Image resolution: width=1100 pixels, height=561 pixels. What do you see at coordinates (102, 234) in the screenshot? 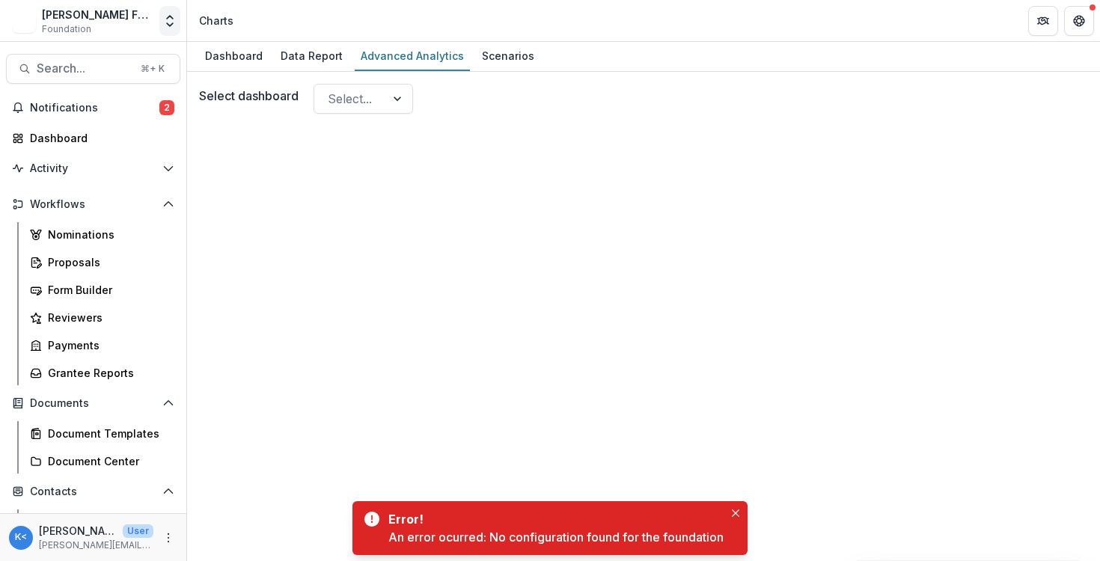
I see `a: Nominations` at bounding box center [102, 234].